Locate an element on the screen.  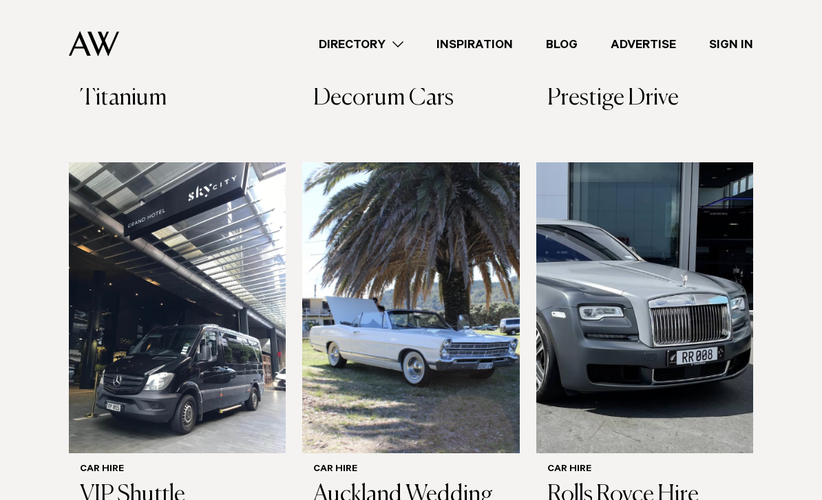
img: Auckland Weddings Car Hire | Auckland Wedding Car Hire is located at coordinates (410, 308).